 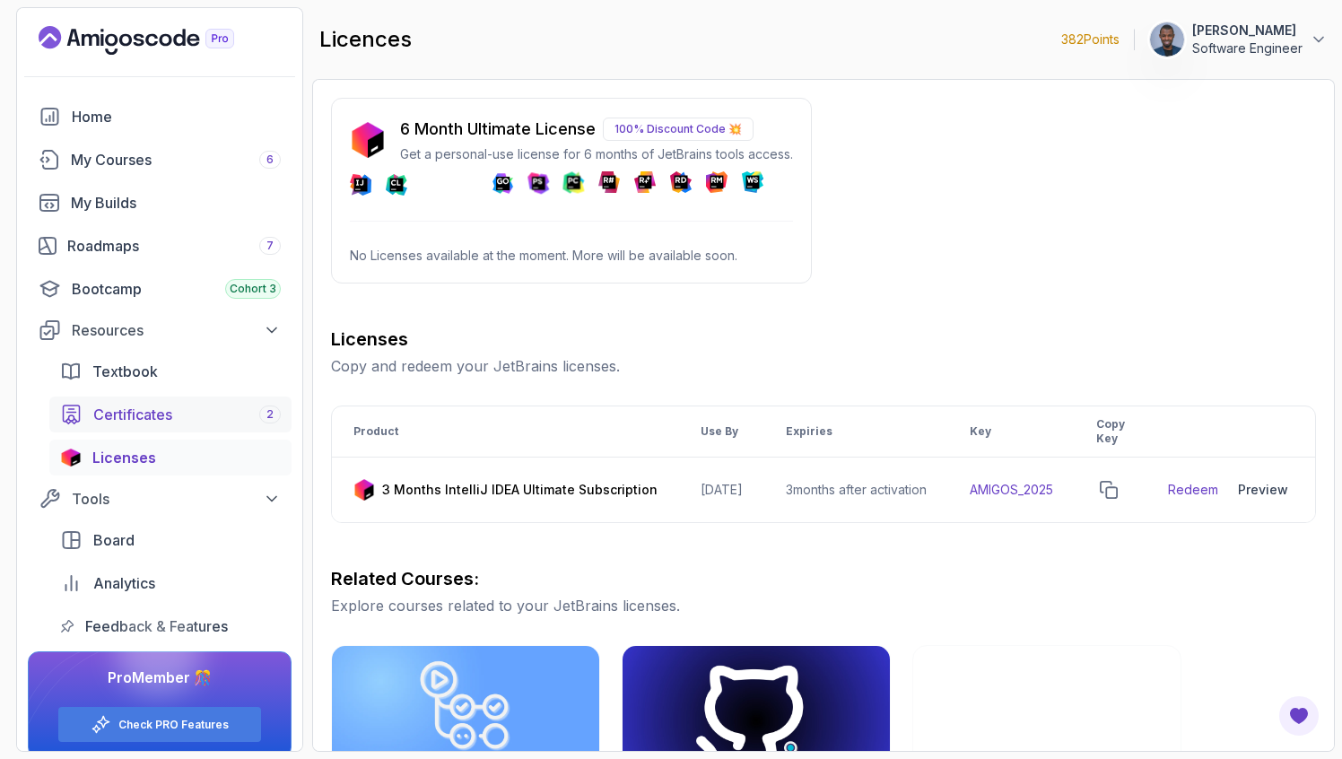 I want to click on p: No Licenses available at the moment. More will be available soon., so click(x=571, y=256).